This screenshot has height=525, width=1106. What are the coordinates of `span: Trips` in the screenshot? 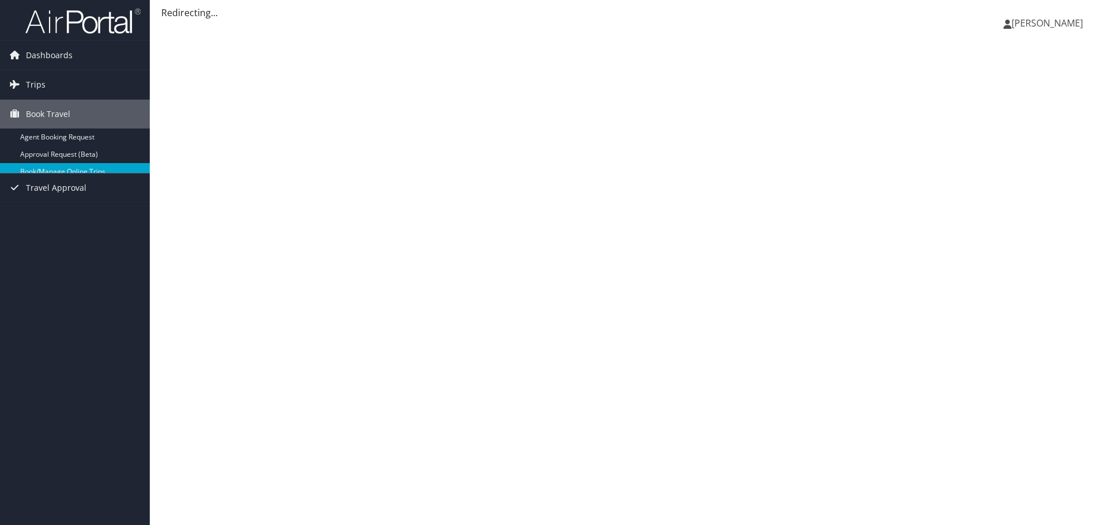 It's located at (36, 85).